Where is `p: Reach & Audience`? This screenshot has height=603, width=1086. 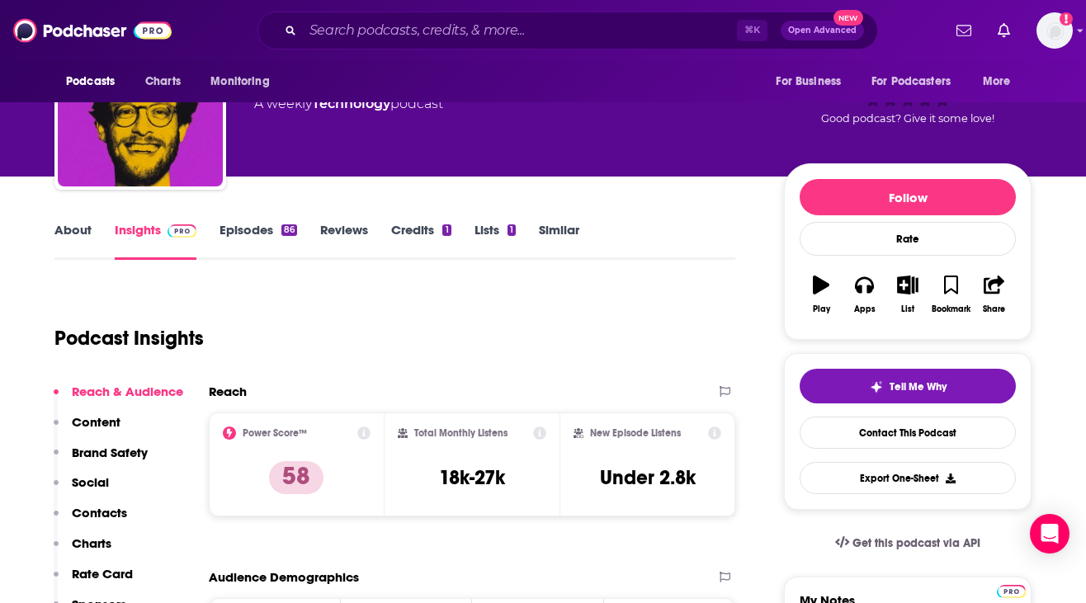 p: Reach & Audience is located at coordinates (127, 391).